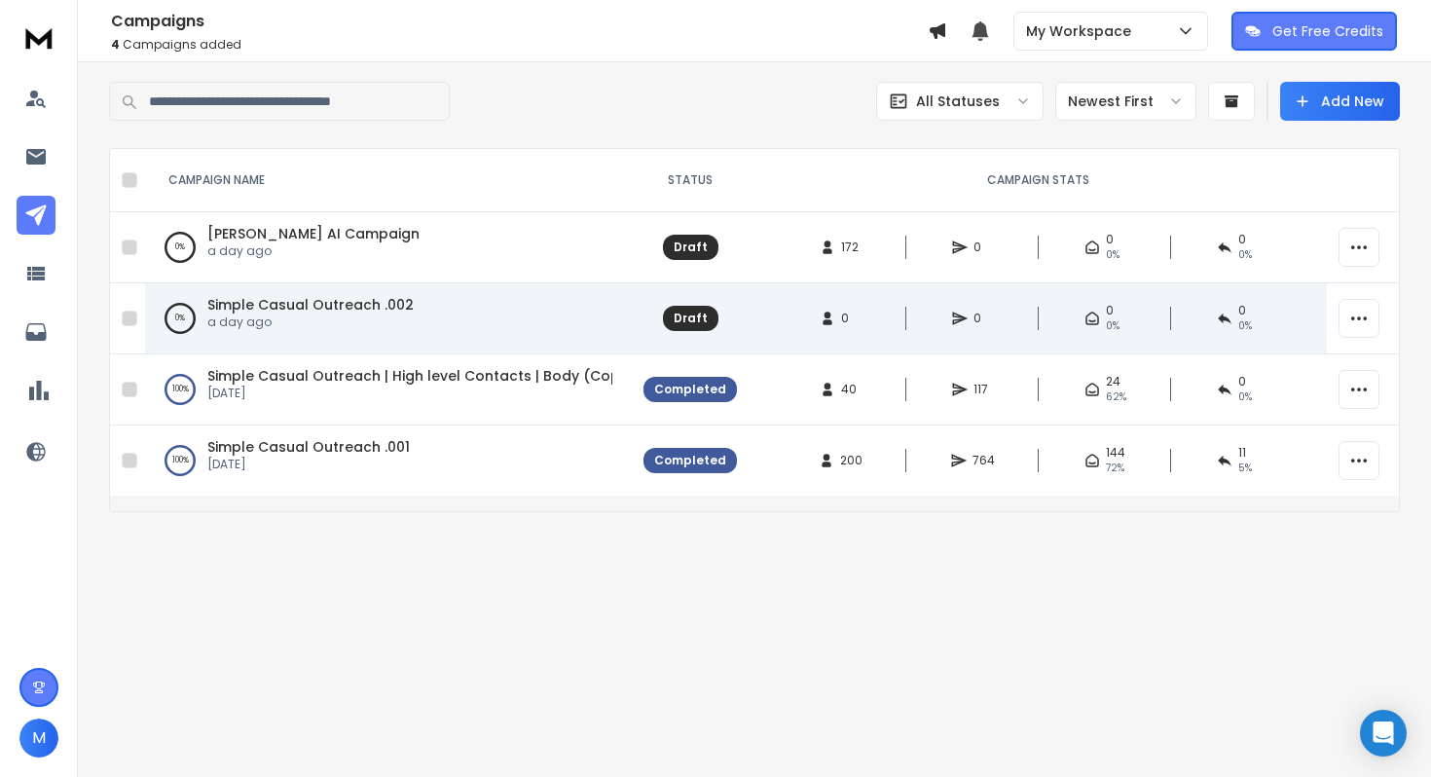 This screenshot has height=777, width=1431. What do you see at coordinates (115, 44) in the screenshot?
I see `span: 4` at bounding box center [115, 44].